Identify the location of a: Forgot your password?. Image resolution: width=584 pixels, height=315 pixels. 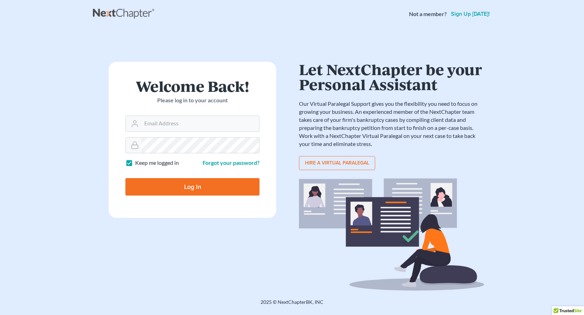
(231, 162).